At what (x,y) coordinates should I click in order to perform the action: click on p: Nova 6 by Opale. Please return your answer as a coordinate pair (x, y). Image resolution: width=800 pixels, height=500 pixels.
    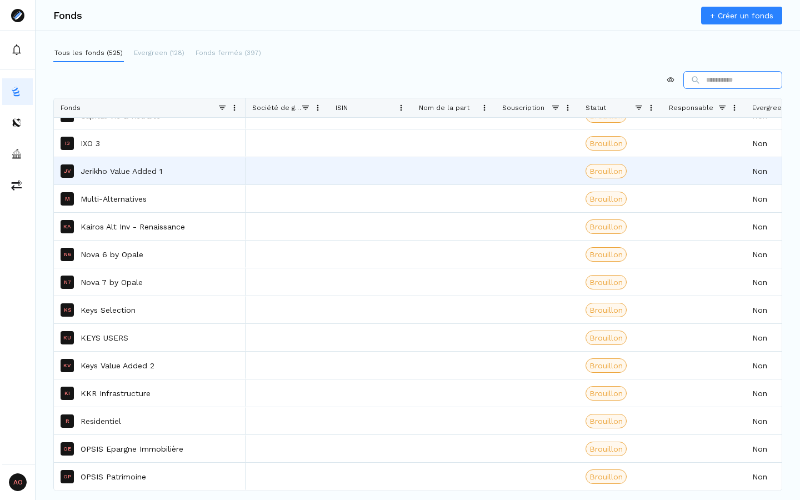
    Looking at the image, I should click on (112, 254).